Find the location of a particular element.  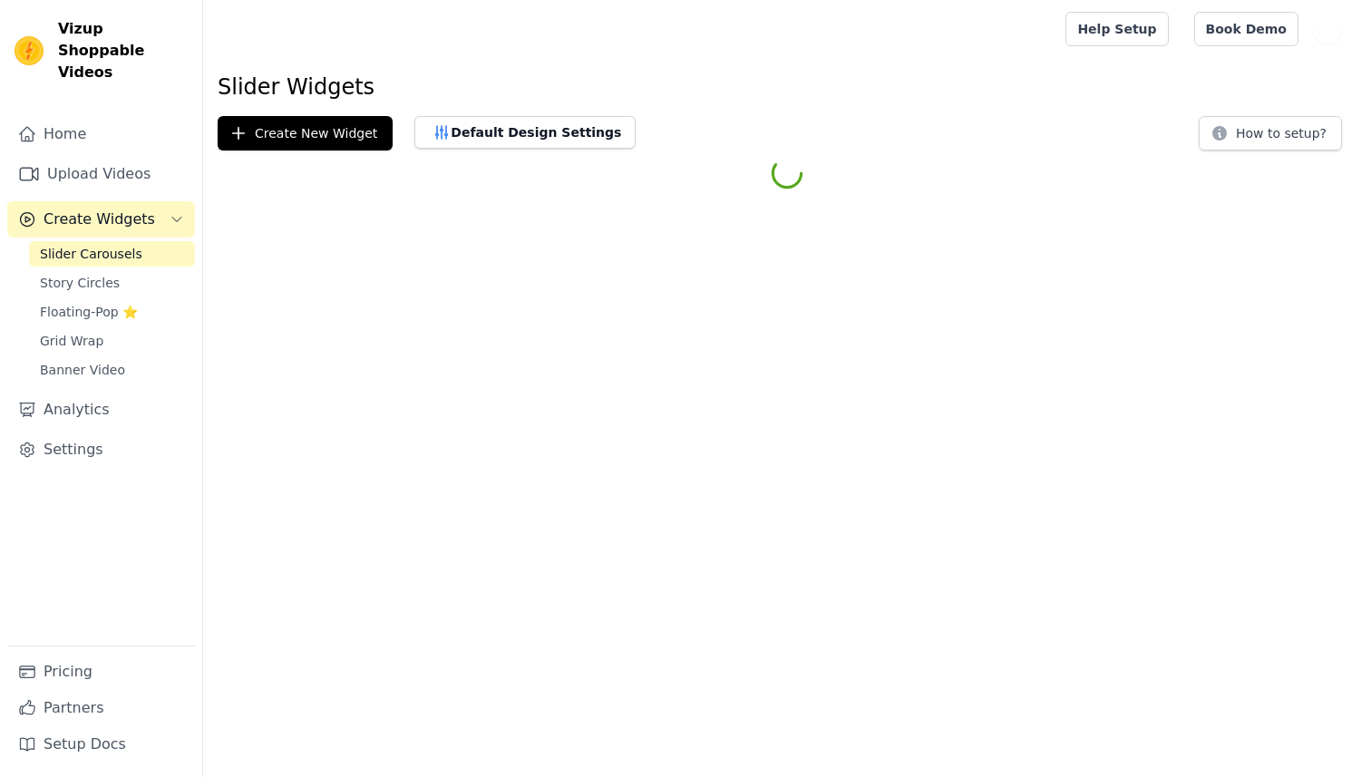

span: Create Widgets is located at coordinates (99, 219).